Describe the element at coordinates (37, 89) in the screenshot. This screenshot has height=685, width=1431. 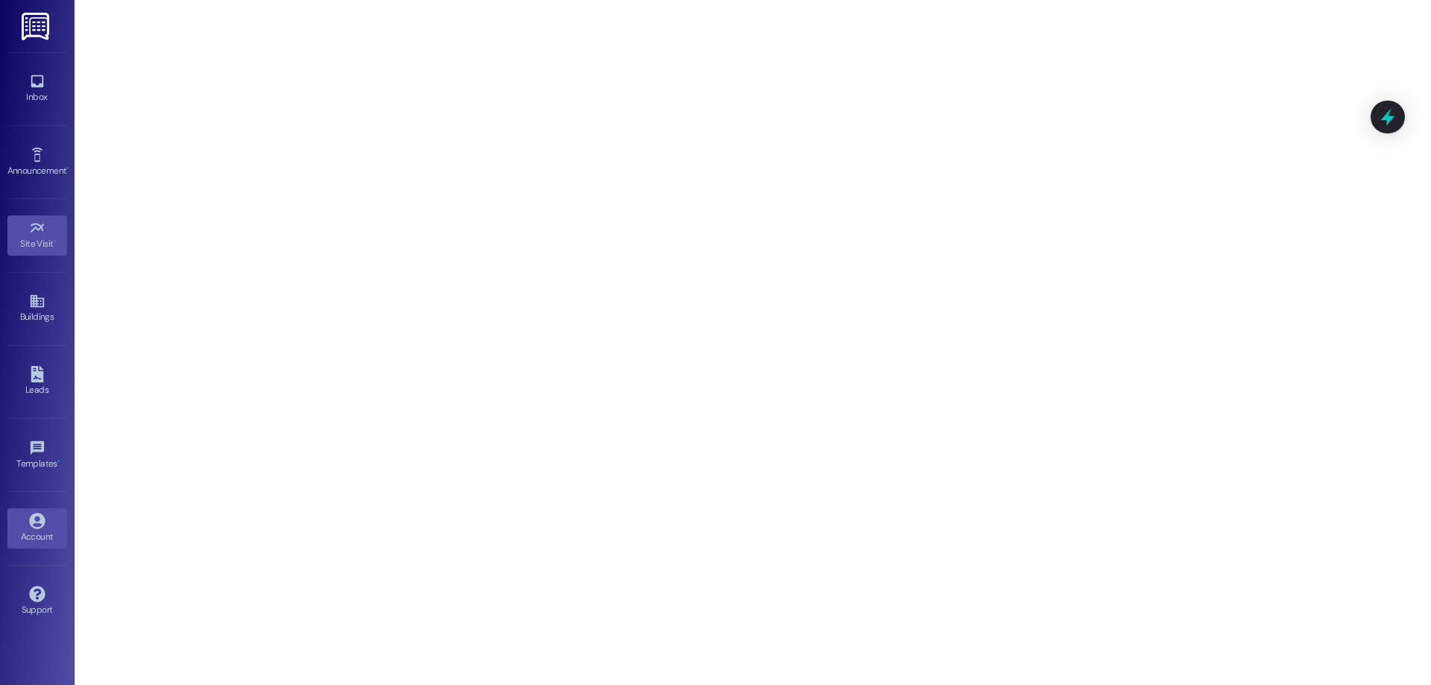
I see `a: Inbox` at that location.